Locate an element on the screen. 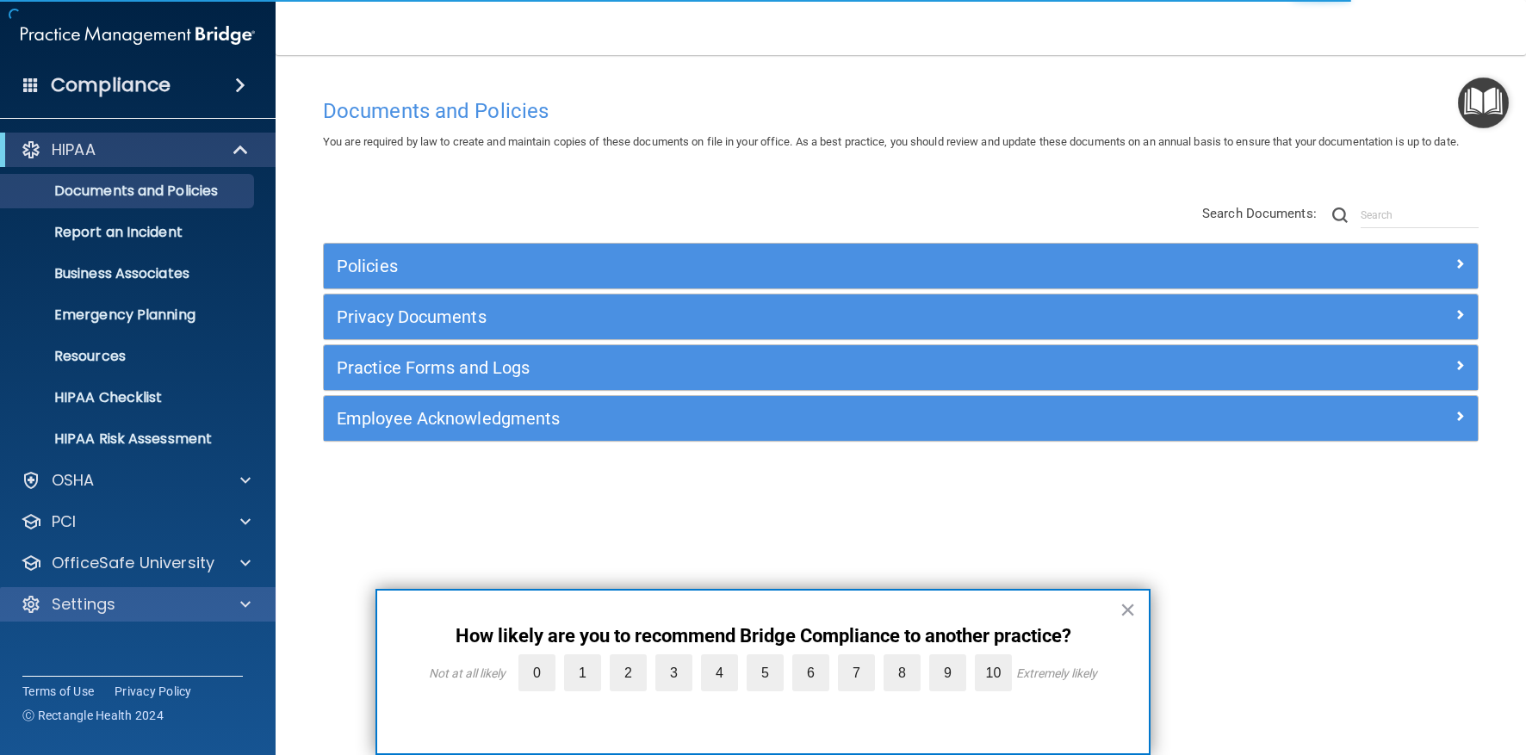 This screenshot has height=755, width=1526. label: 7 is located at coordinates (856, 673).